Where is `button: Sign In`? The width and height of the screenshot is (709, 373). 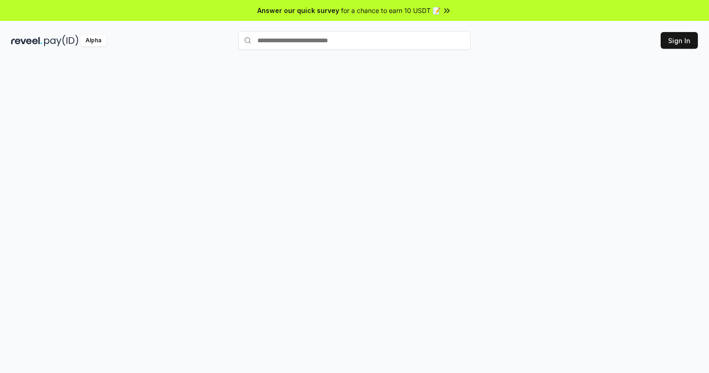 button: Sign In is located at coordinates (679, 40).